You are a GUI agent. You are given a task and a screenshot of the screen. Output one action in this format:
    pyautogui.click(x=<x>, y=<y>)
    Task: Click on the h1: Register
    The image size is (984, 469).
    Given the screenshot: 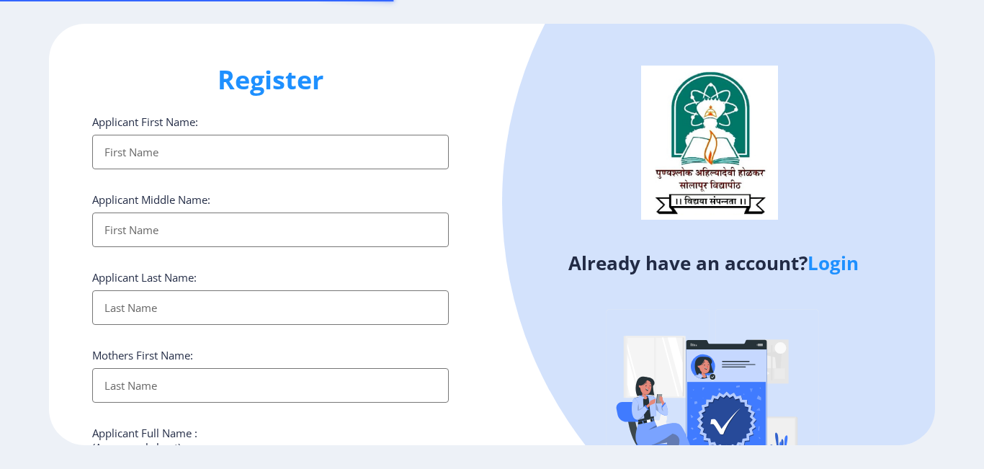 What is the action you would take?
    pyautogui.click(x=270, y=80)
    